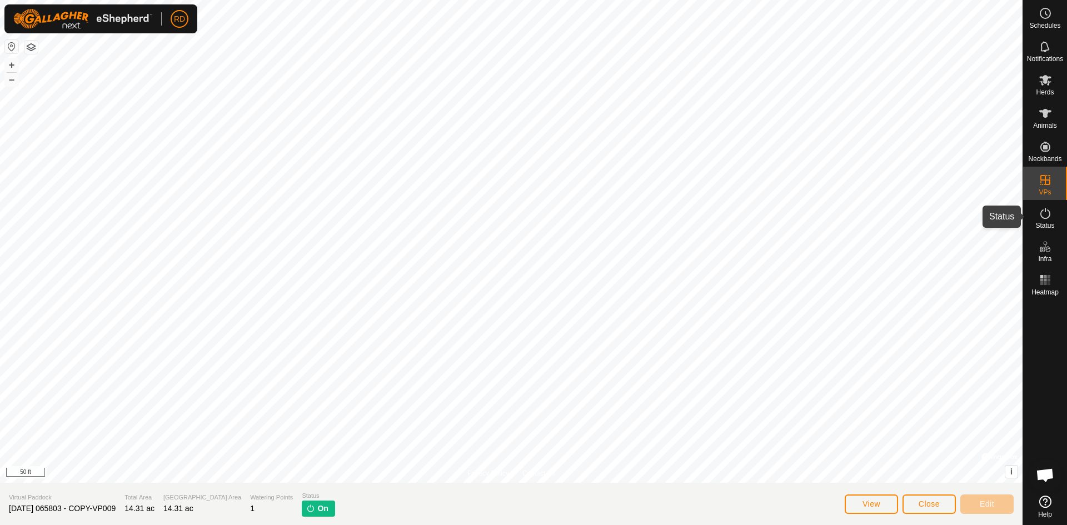 This screenshot has width=1067, height=525. I want to click on span: Notifications, so click(1045, 59).